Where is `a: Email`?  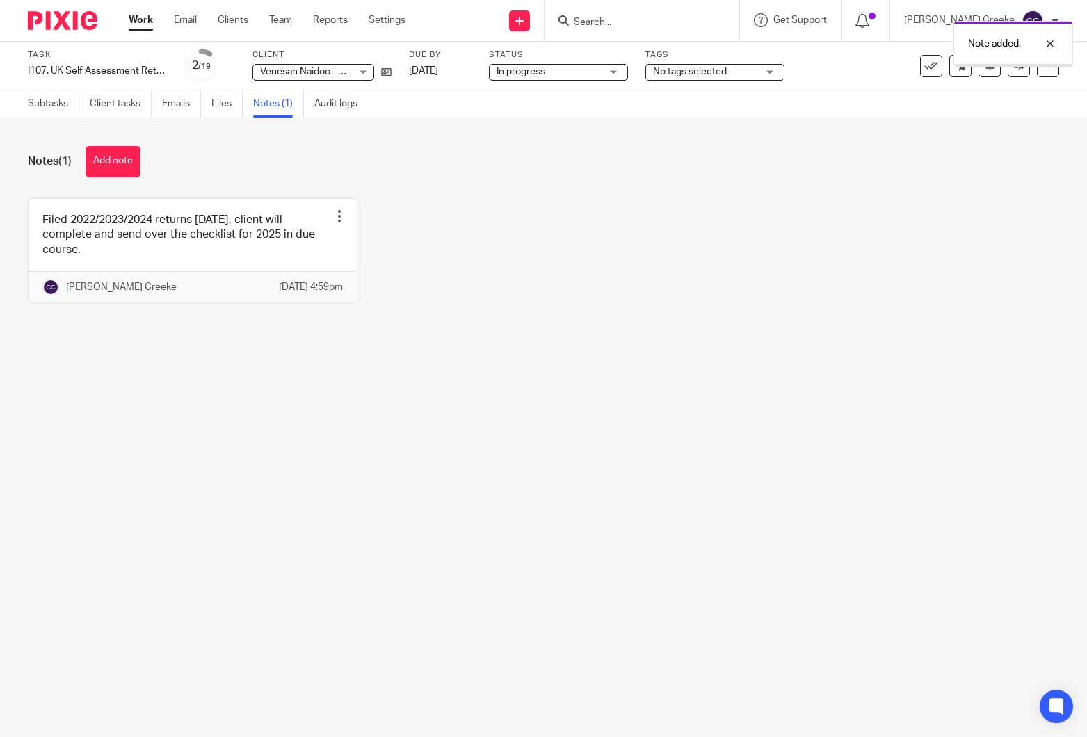 a: Email is located at coordinates (185, 20).